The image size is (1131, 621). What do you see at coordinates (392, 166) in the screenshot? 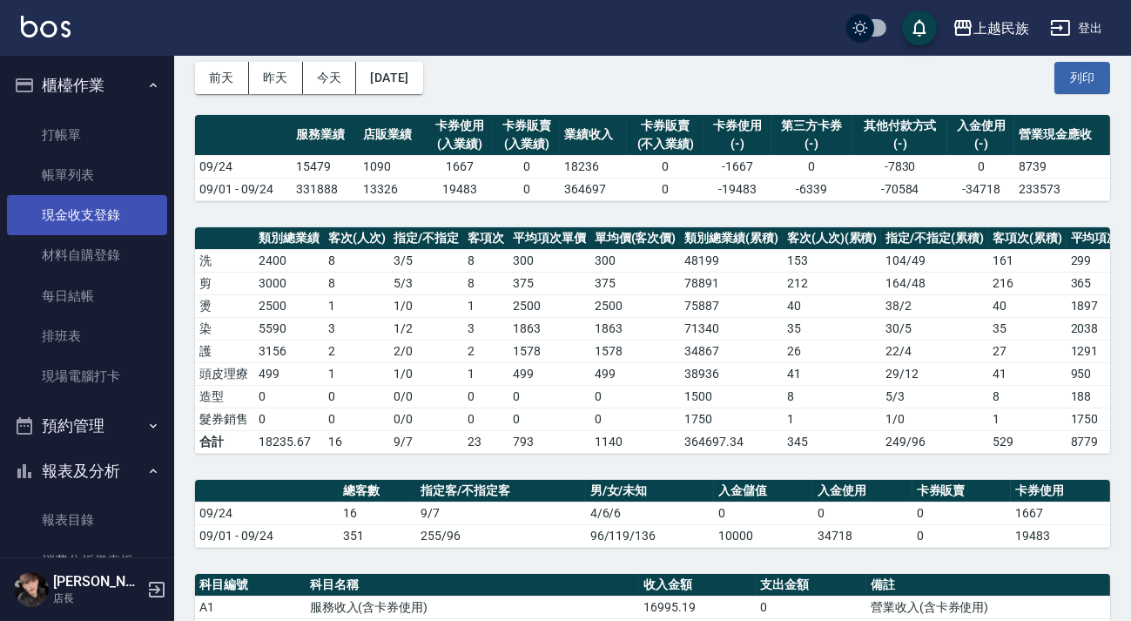
I see `td: 1090` at bounding box center [392, 166].